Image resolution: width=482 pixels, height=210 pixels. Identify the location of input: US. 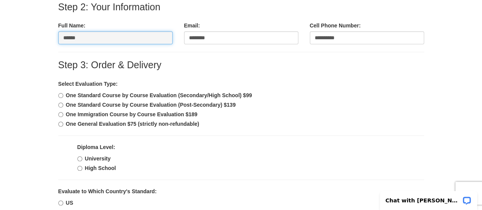
(61, 203).